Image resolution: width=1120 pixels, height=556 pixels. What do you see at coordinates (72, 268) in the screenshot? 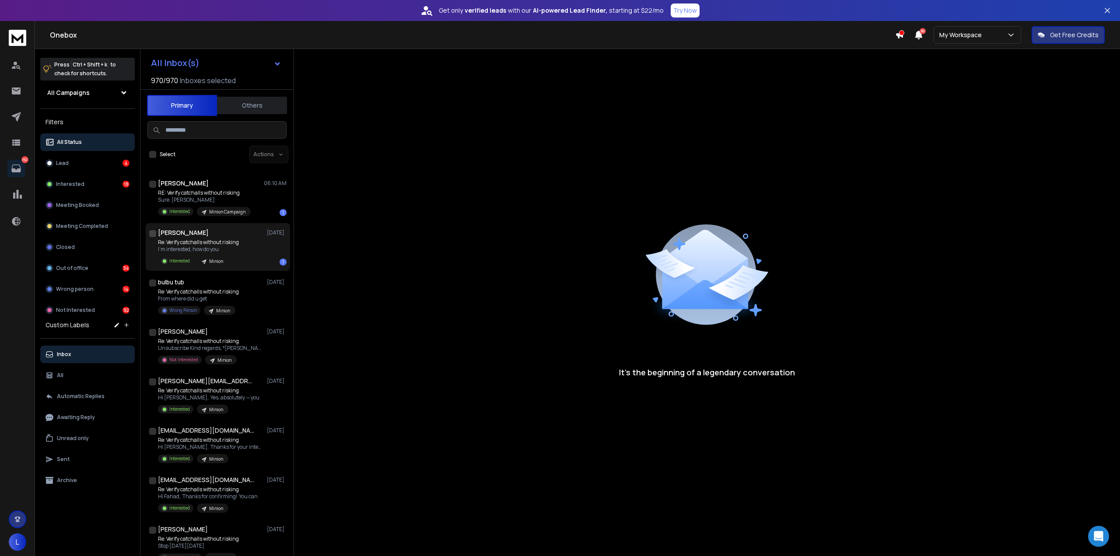
I see `p: Out of office` at bounding box center [72, 268].